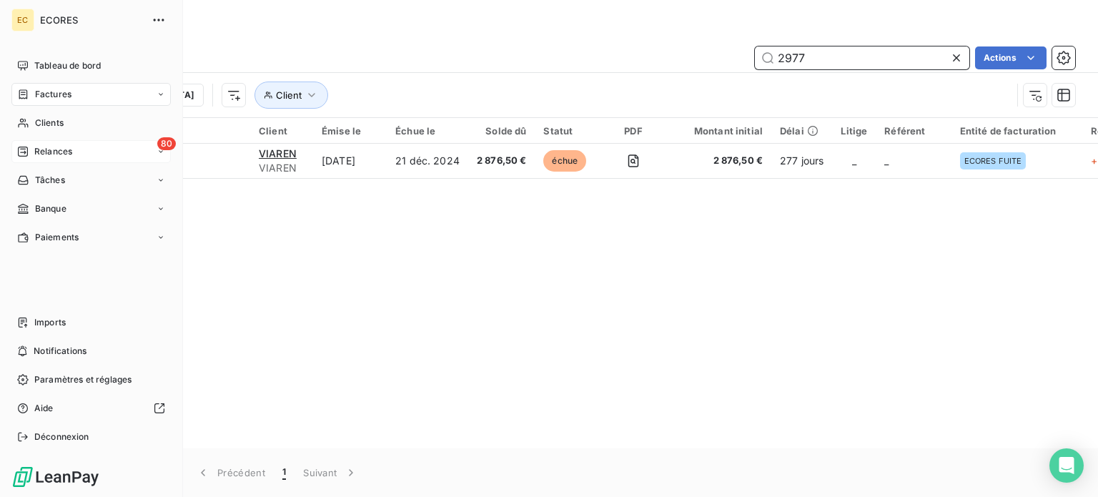 Image resolution: width=1098 pixels, height=497 pixels. I want to click on a: Banque, so click(91, 209).